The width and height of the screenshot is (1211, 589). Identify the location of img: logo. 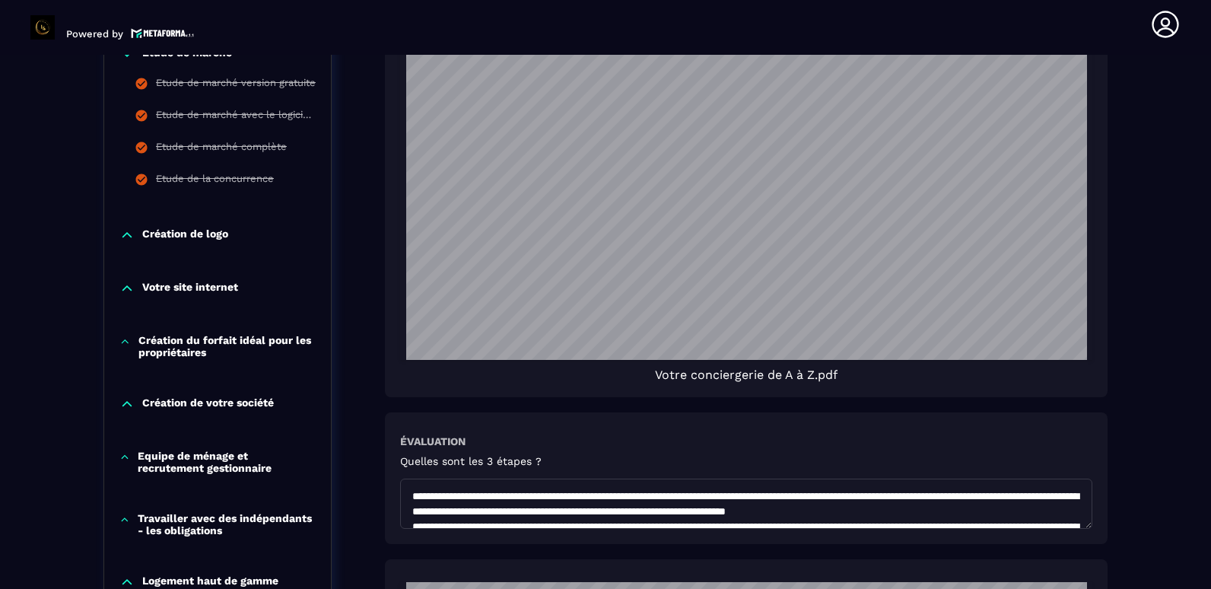
(163, 33).